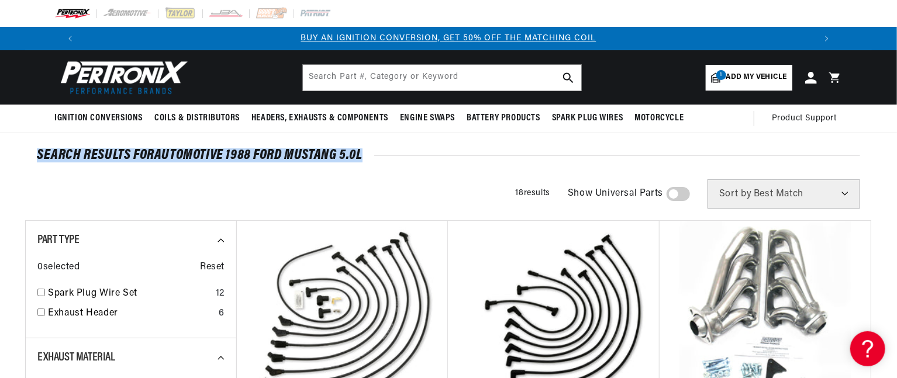 The height and width of the screenshot is (378, 897). What do you see at coordinates (220, 294) in the screenshot?
I see `div: 12` at bounding box center [220, 294].